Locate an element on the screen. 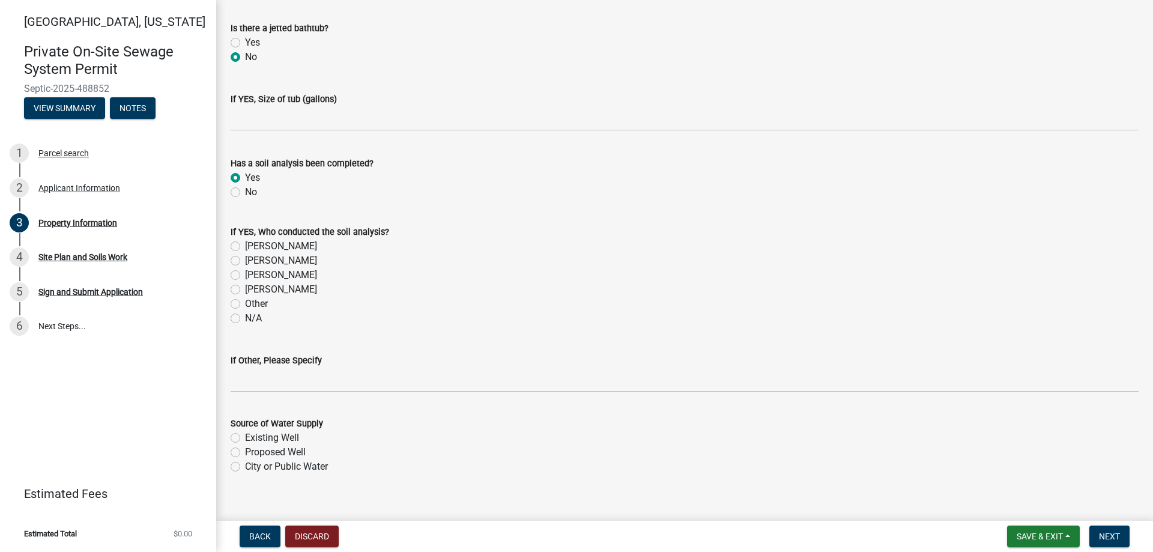 The width and height of the screenshot is (1153, 552). div: Sign and Submit Application is located at coordinates (91, 292).